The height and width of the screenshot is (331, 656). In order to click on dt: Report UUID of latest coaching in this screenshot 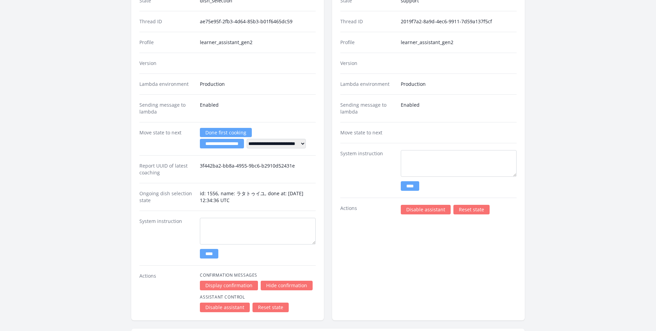, I will do `click(167, 169)`.